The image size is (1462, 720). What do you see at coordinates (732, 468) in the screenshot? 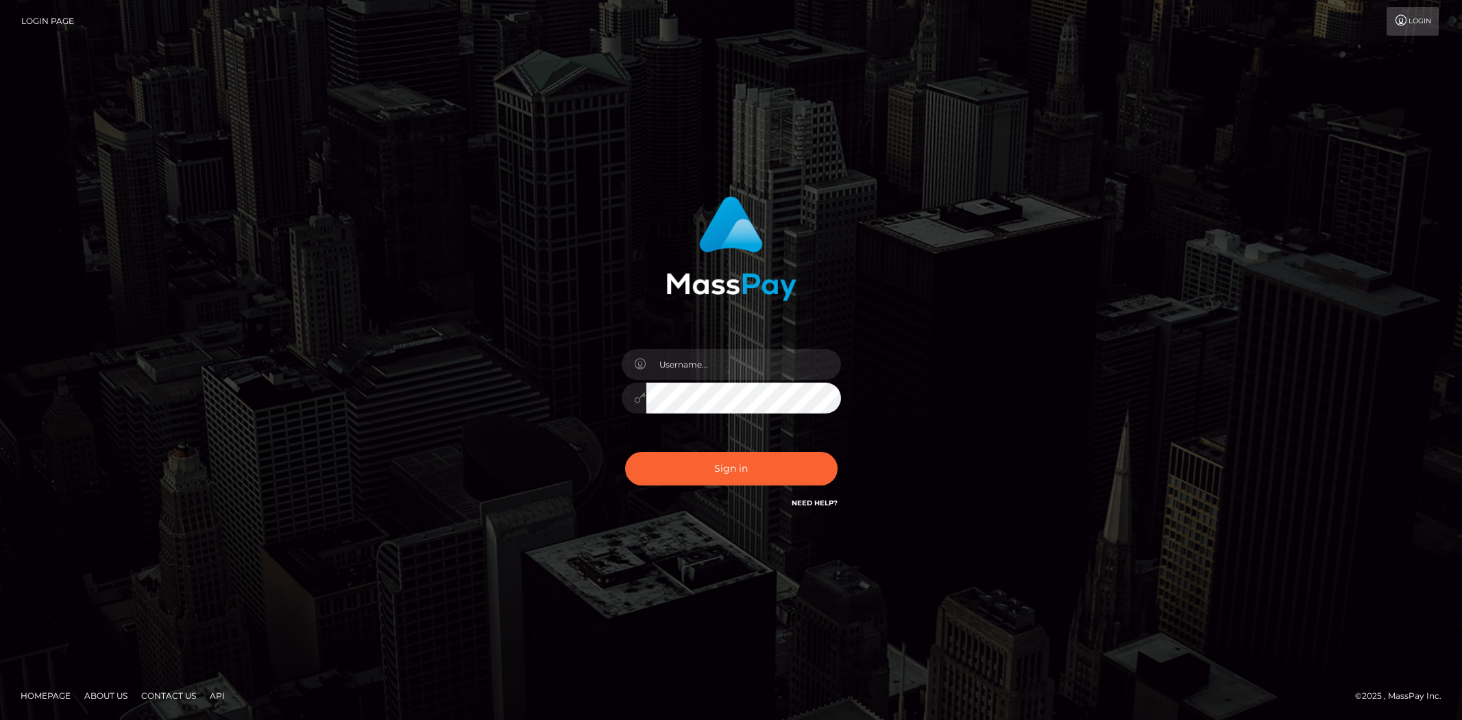
I see `button: Sign in` at bounding box center [732, 468].